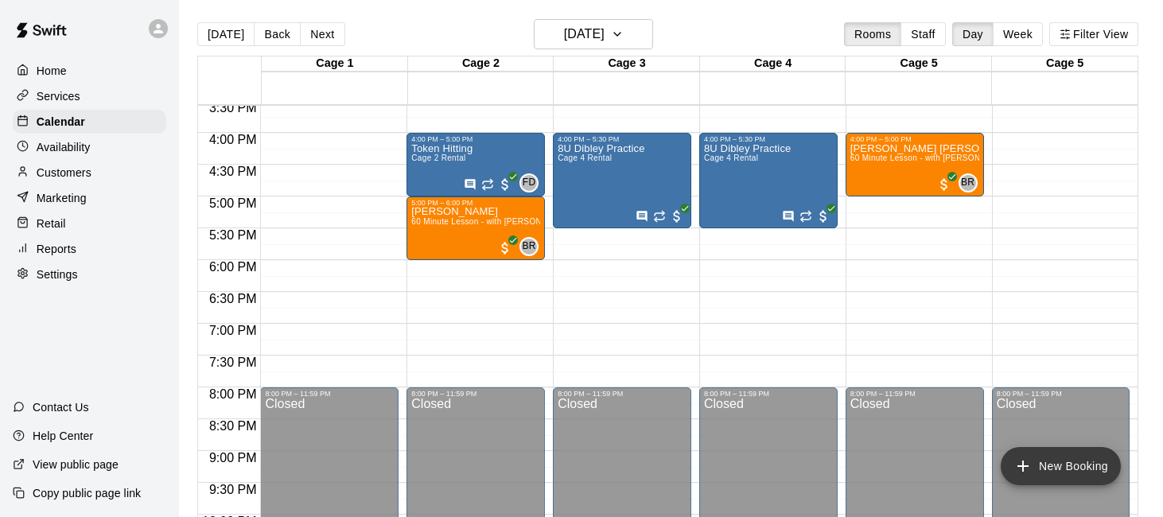  Describe the element at coordinates (89, 275) in the screenshot. I see `div: Settings` at that location.